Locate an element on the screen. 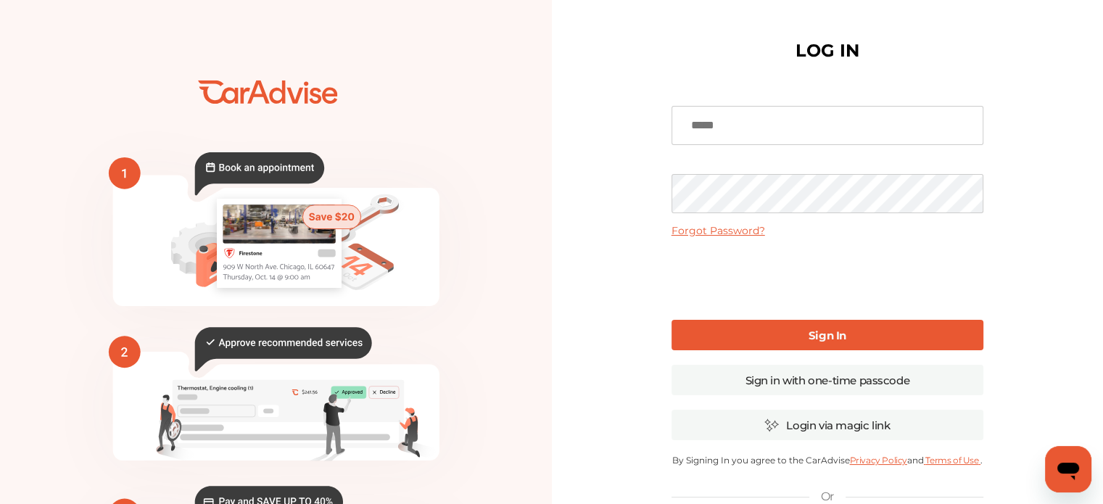 Image resolution: width=1103 pixels, height=504 pixels. a: Forgot Password? is located at coordinates (718, 231).